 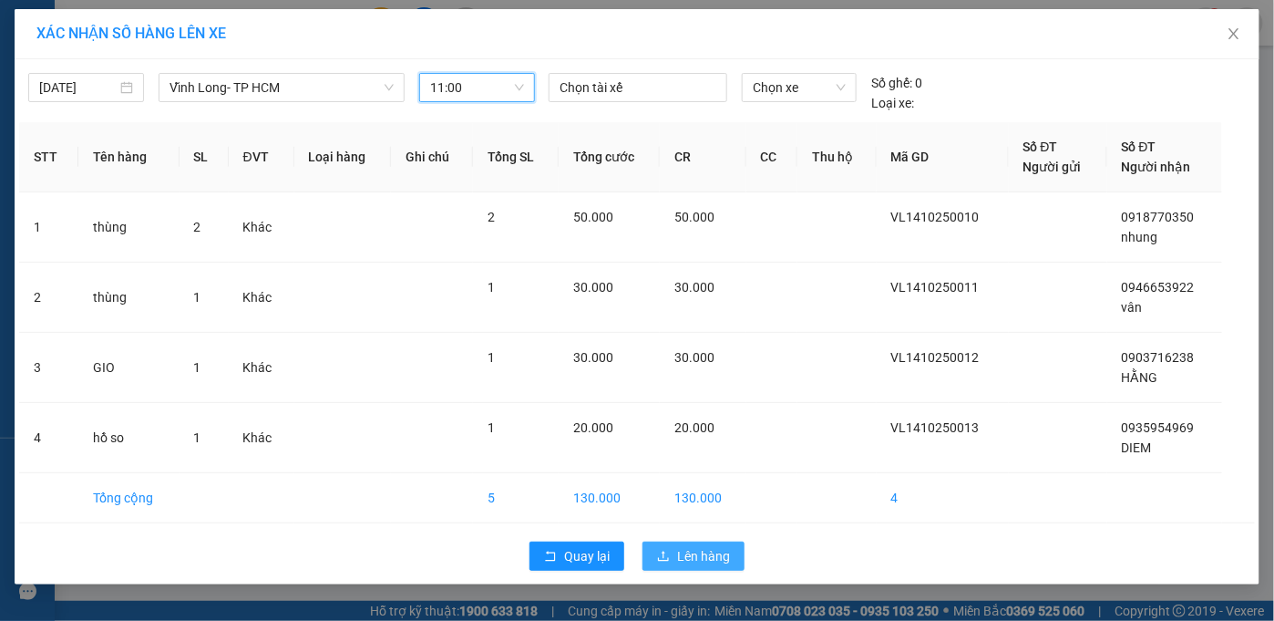 I want to click on span: DIEM, so click(x=1137, y=448).